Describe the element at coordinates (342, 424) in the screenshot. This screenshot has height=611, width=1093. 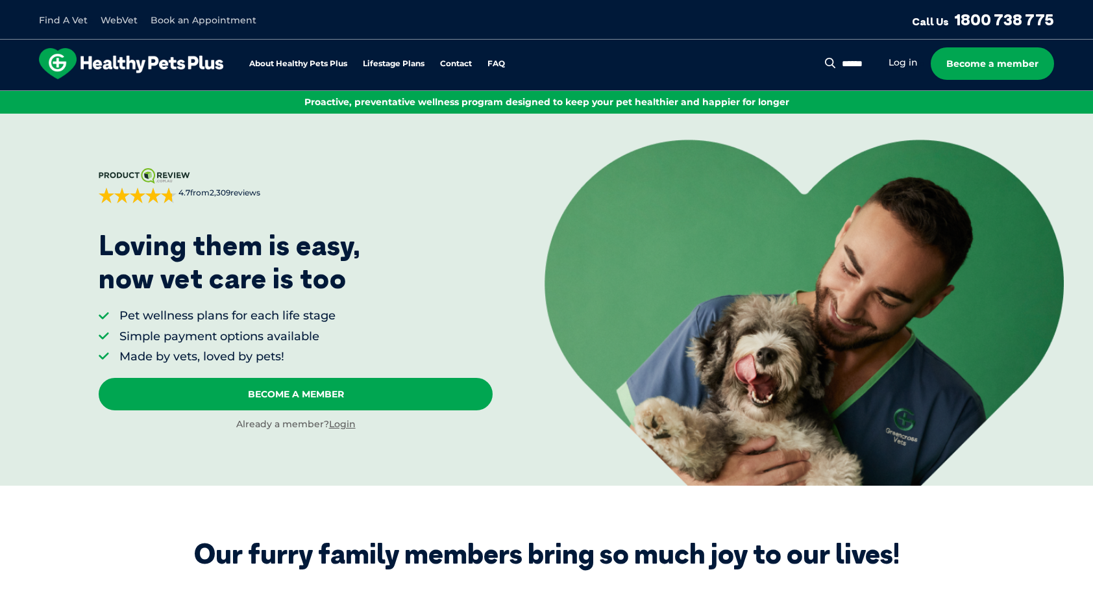
I see `a: Login` at that location.